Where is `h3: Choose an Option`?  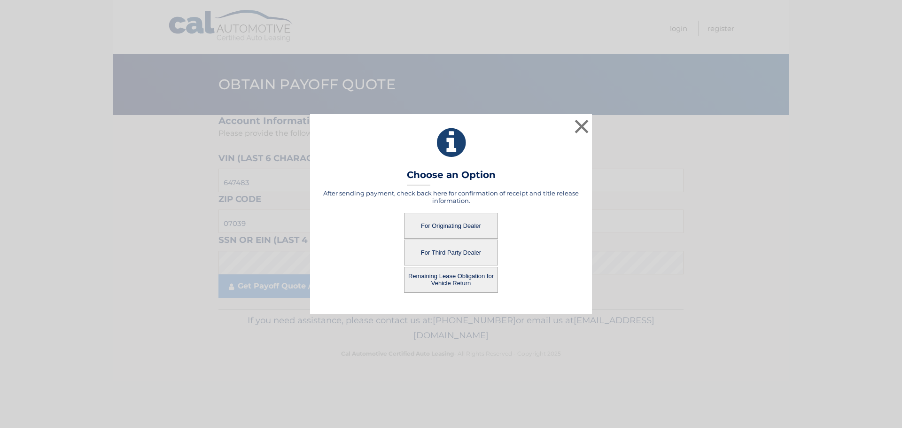 h3: Choose an Option is located at coordinates (451, 177).